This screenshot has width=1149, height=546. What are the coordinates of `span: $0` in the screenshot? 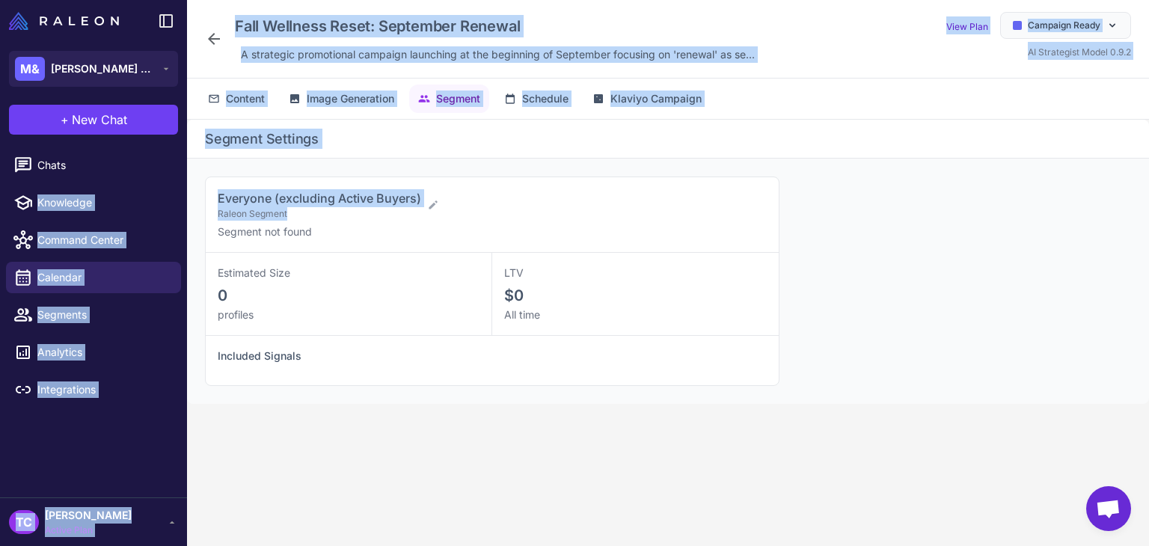 It's located at (514, 296).